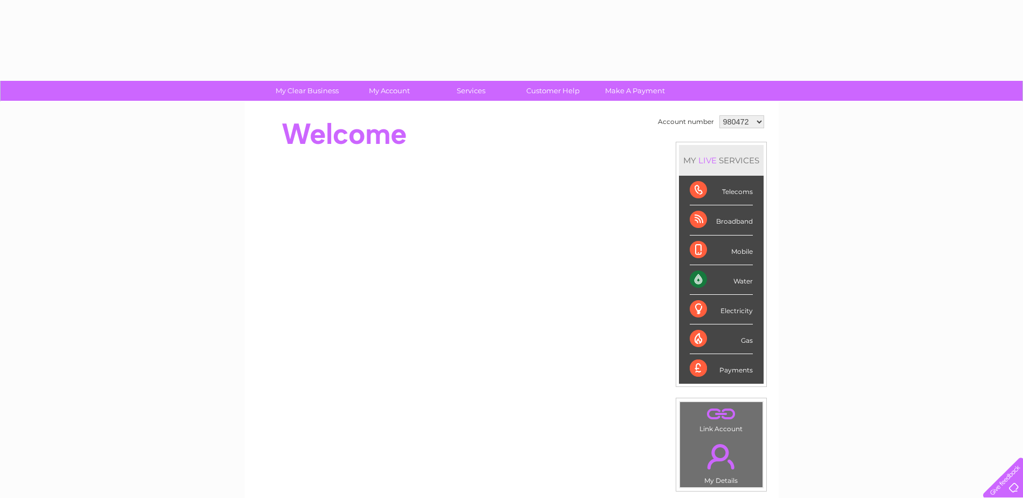 This screenshot has height=498, width=1023. What do you see at coordinates (471, 91) in the screenshot?
I see `a: Services` at bounding box center [471, 91].